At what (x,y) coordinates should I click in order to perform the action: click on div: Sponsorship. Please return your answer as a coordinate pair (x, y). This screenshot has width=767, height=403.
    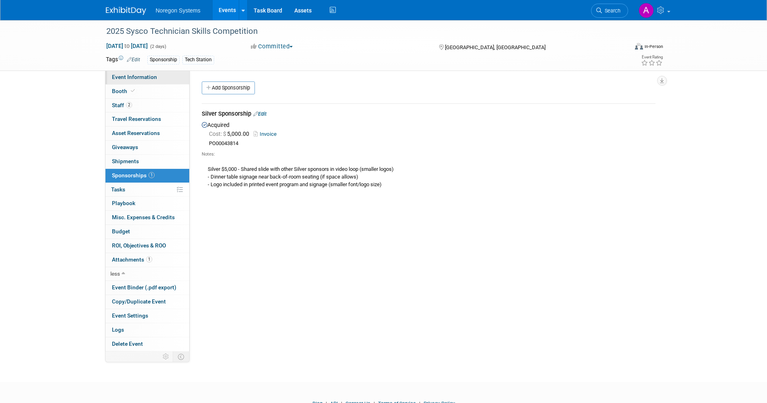
    Looking at the image, I should click on (164, 60).